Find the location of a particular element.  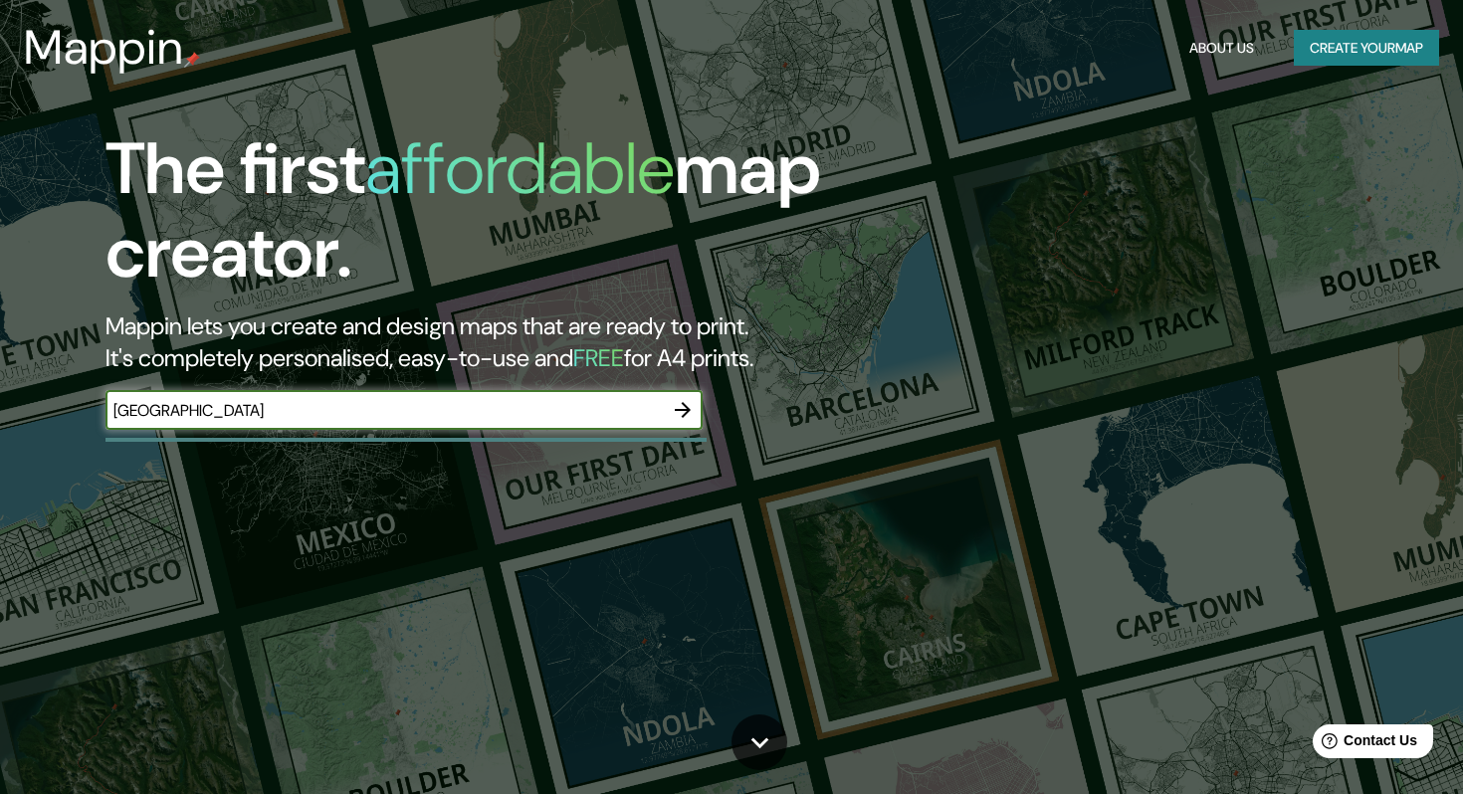

h3: Mappin is located at coordinates (104, 48).